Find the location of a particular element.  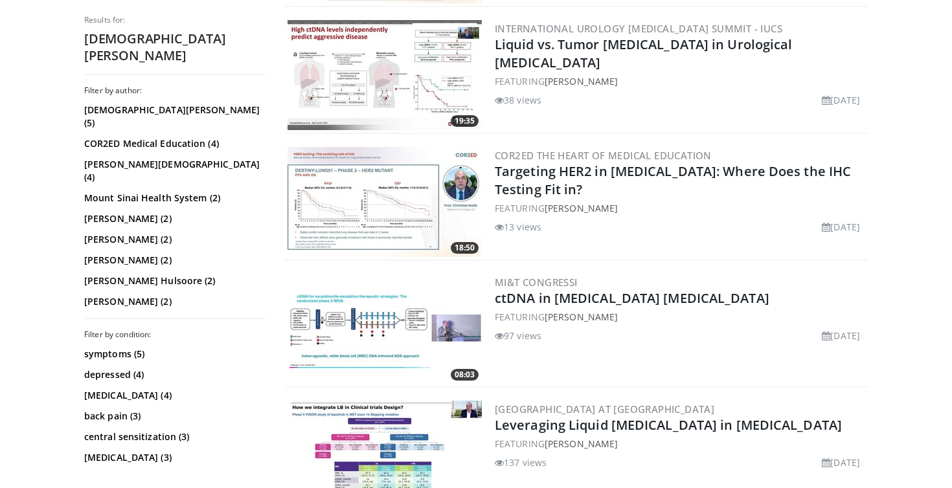

span: 08:03 is located at coordinates (464, 375).